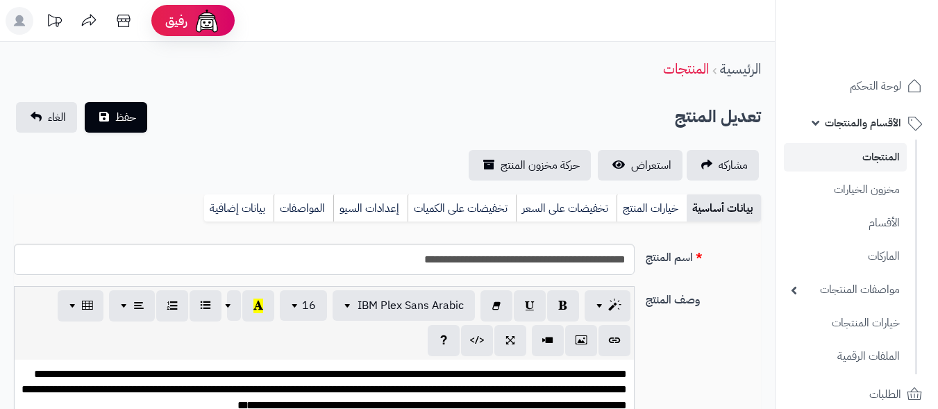 The height and width of the screenshot is (409, 938). Describe the element at coordinates (651, 208) in the screenshot. I see `a: خيارات المنتج` at that location.